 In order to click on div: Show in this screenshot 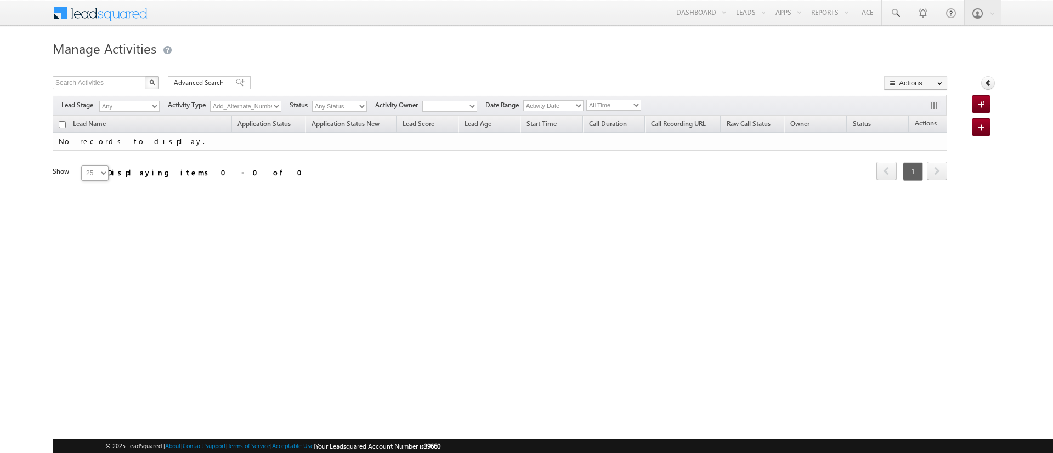, I will do `click(62, 172)`.